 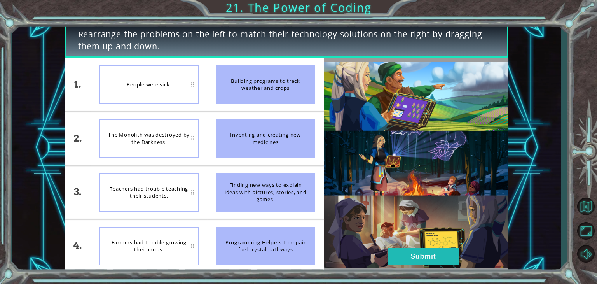 I want to click on button: Mute, so click(x=586, y=254).